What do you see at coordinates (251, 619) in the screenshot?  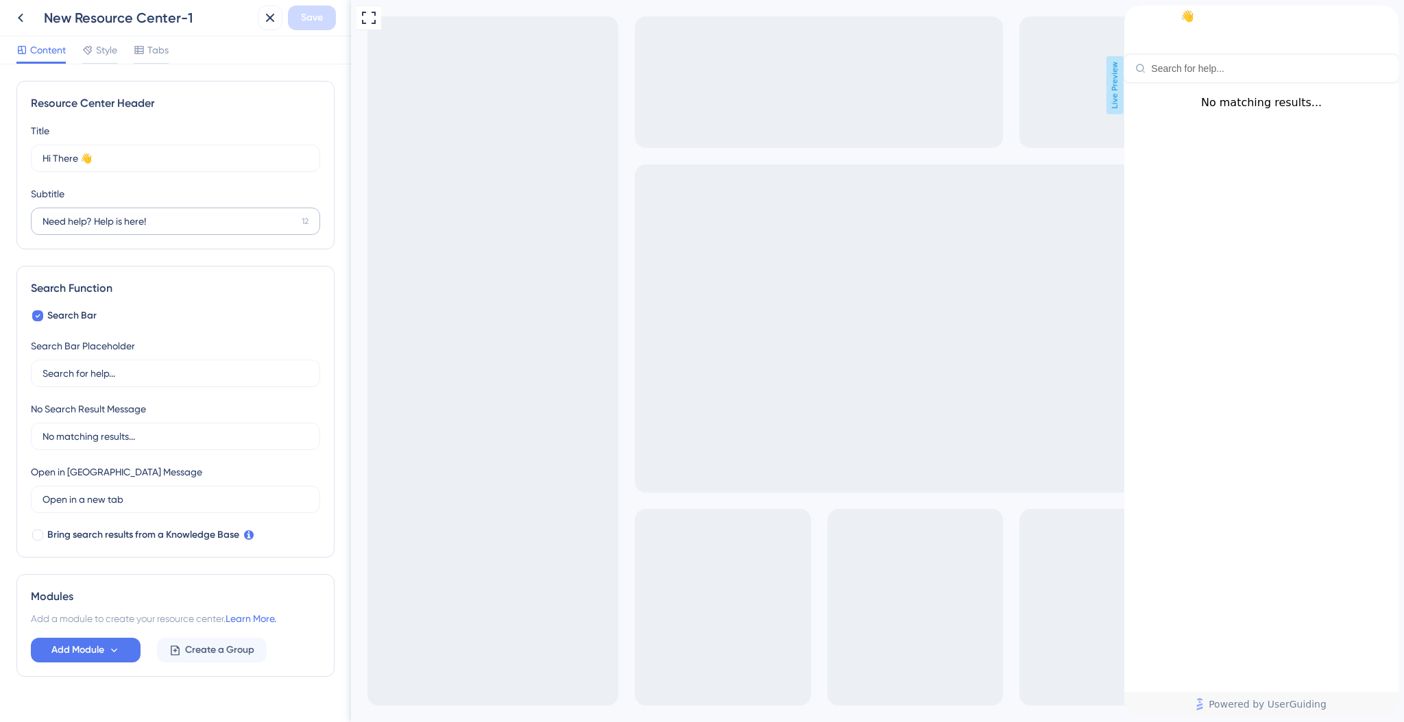 I see `a: Learn More.` at bounding box center [251, 619].